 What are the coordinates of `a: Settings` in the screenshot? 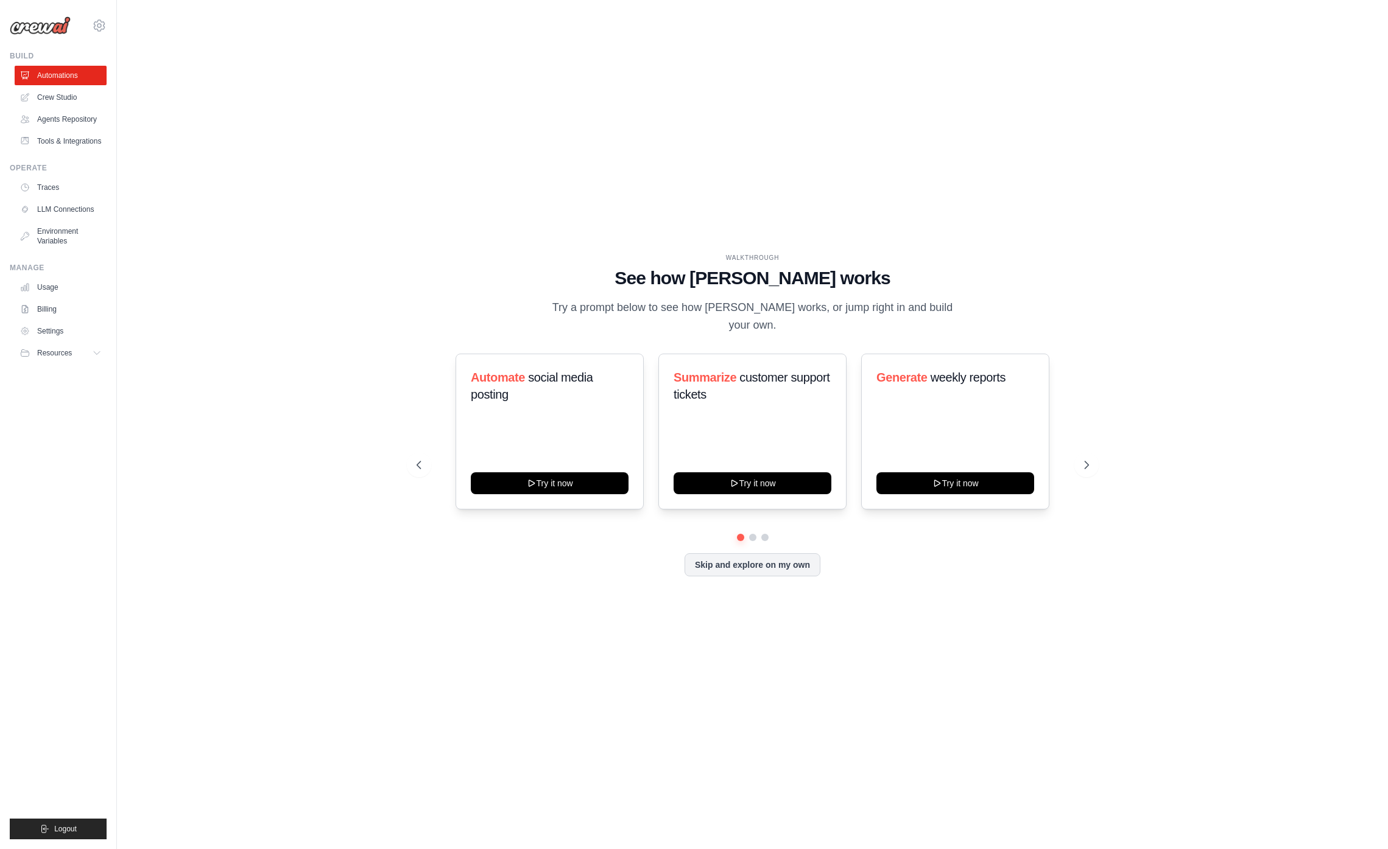 It's located at (60, 331).